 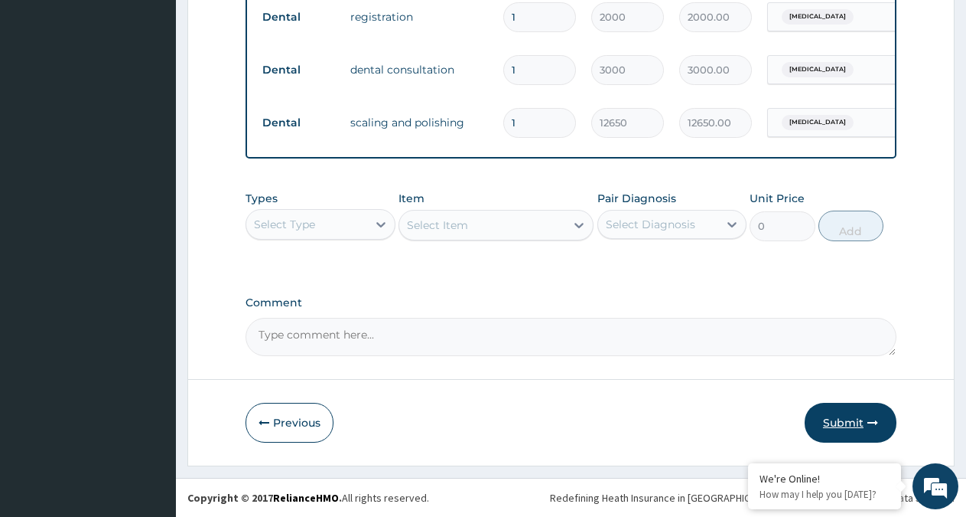 I want to click on div: Minimize live chat window, so click(x=269, y=26).